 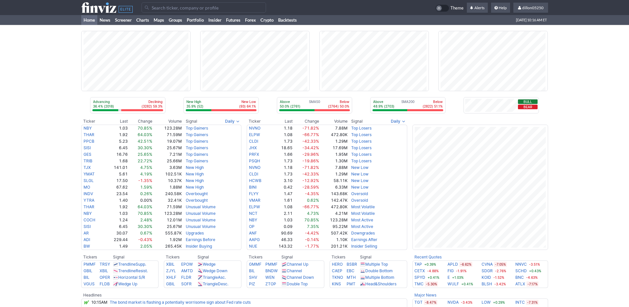 What do you see at coordinates (528, 102) in the screenshot?
I see `button: Bull` at bounding box center [528, 102].